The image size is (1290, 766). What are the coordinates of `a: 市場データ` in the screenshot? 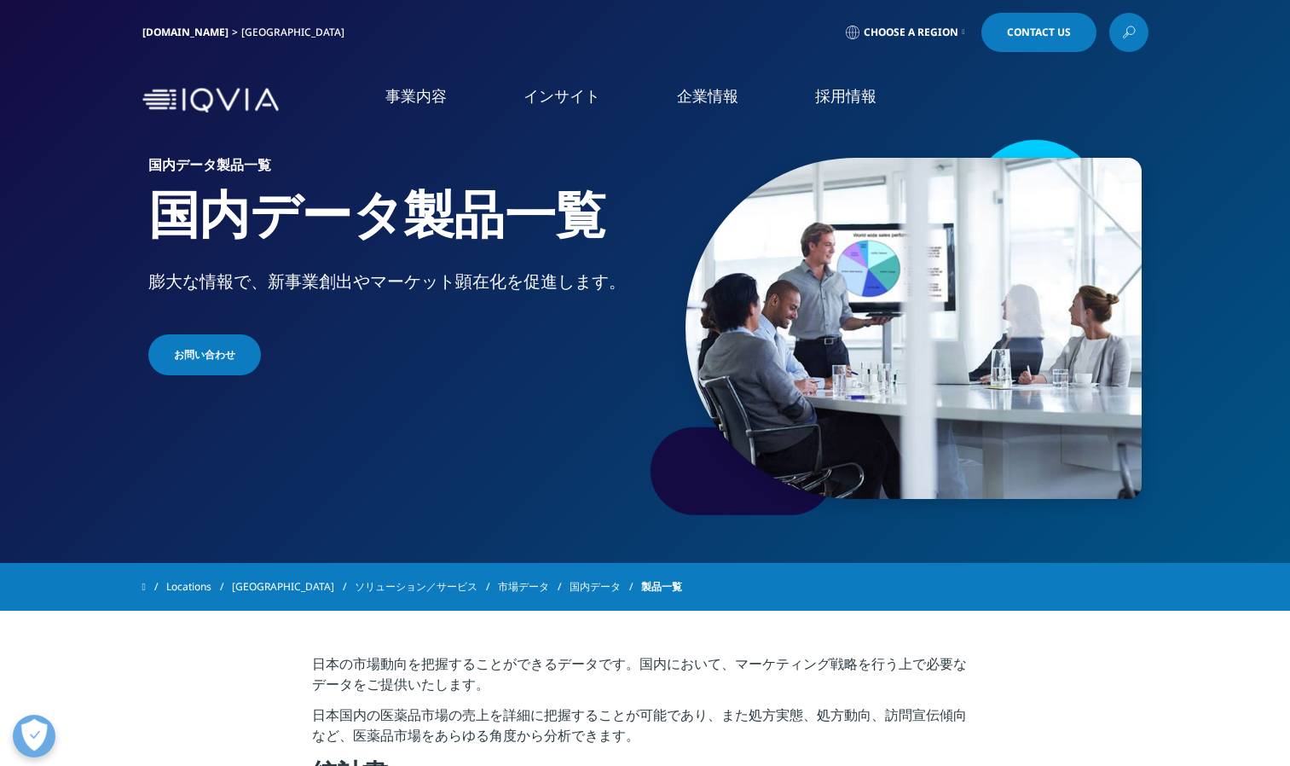 It's located at (534, 587).